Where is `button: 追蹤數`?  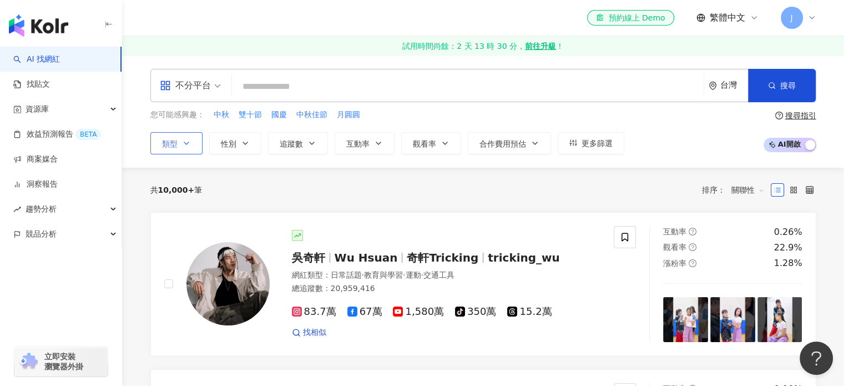 button: 追蹤數 is located at coordinates (298, 143).